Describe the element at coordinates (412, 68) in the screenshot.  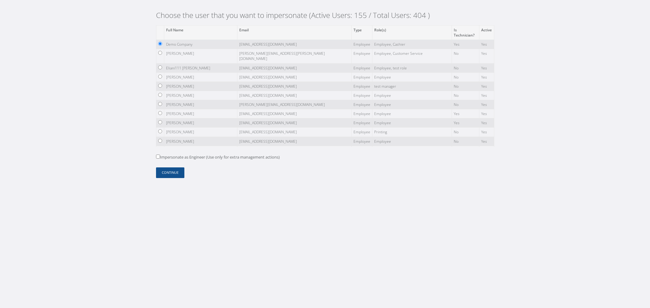
I see `td: Employee, test role` at that location.